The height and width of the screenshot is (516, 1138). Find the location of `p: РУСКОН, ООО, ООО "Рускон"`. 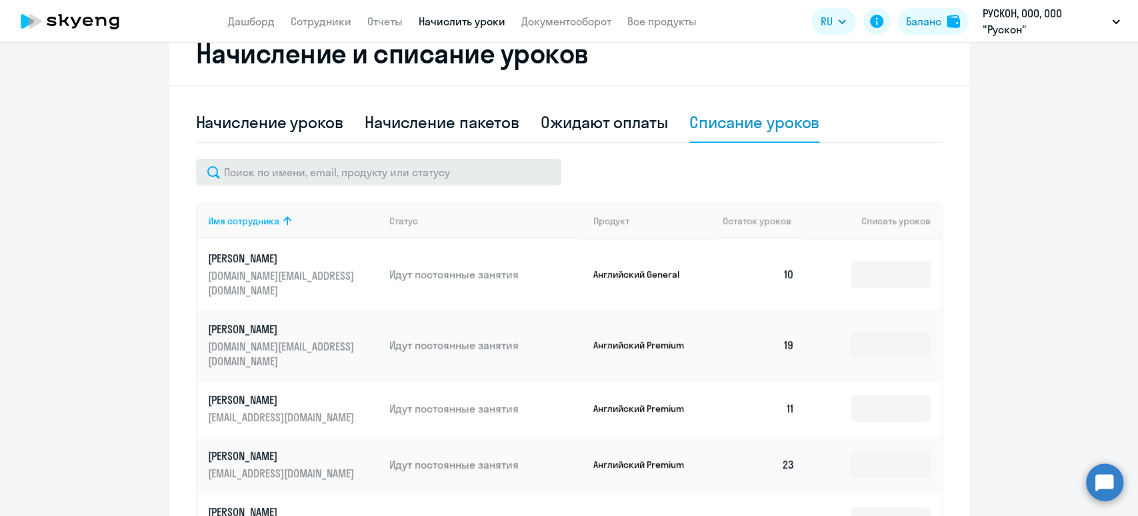

p: РУСКОН, ООО, ООО "Рускон" is located at coordinates (1045, 21).